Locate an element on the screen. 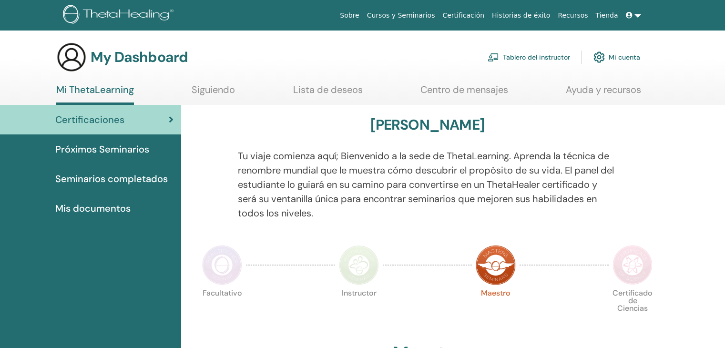  a: Cursos y Seminarios is located at coordinates (401, 15).